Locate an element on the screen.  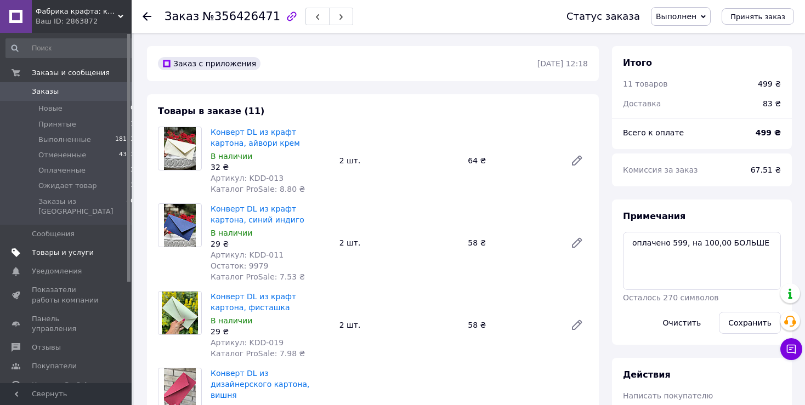
span: Принятые is located at coordinates (57, 124).